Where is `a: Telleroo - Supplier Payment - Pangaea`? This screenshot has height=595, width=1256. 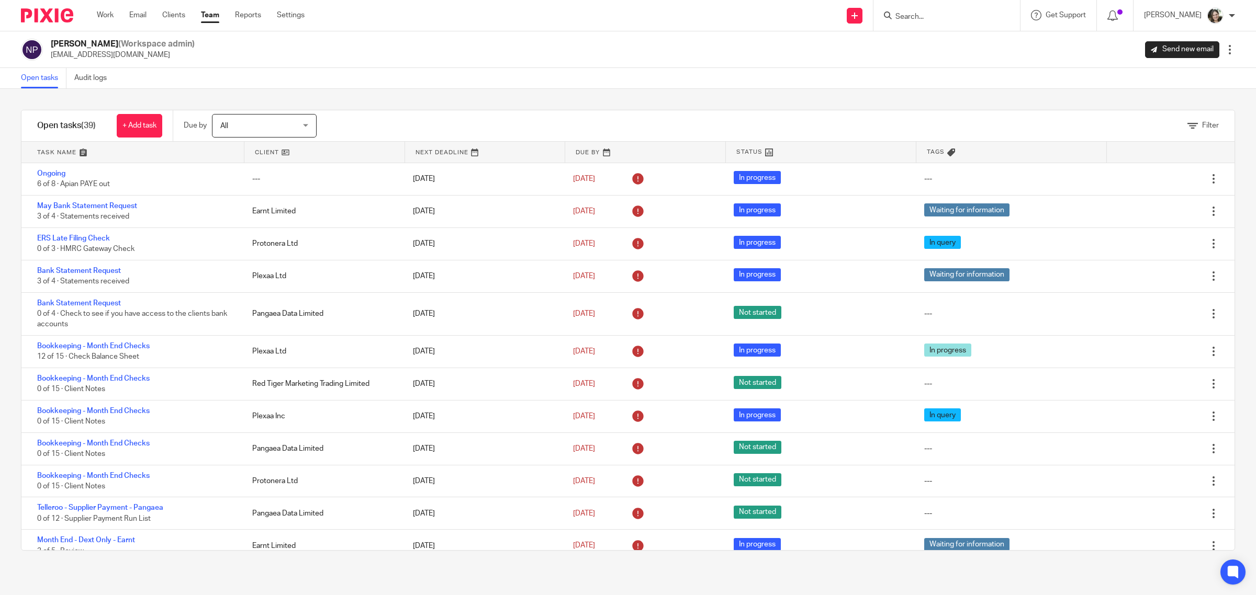
a: Telleroo - Supplier Payment - Pangaea is located at coordinates (100, 508).